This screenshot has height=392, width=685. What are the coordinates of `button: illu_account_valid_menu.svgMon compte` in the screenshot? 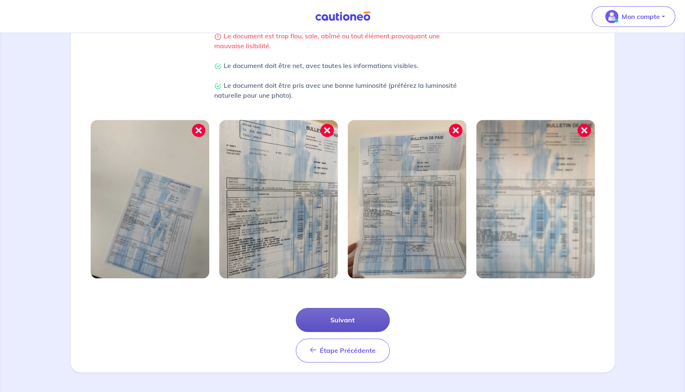 It's located at (633, 16).